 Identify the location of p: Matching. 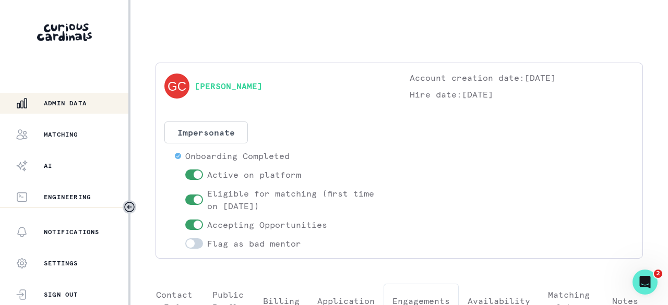
(61, 135).